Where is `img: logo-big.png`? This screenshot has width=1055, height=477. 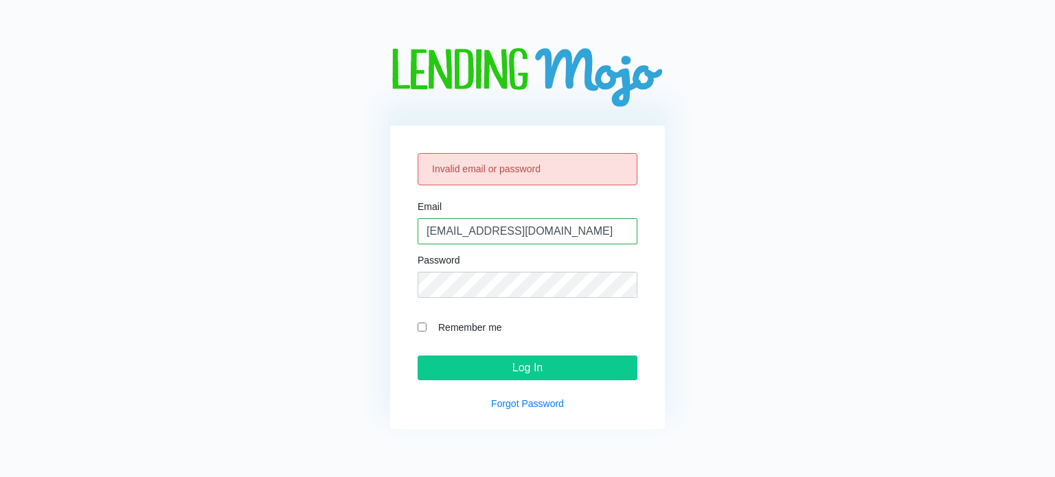 img: logo-big.png is located at coordinates (527, 78).